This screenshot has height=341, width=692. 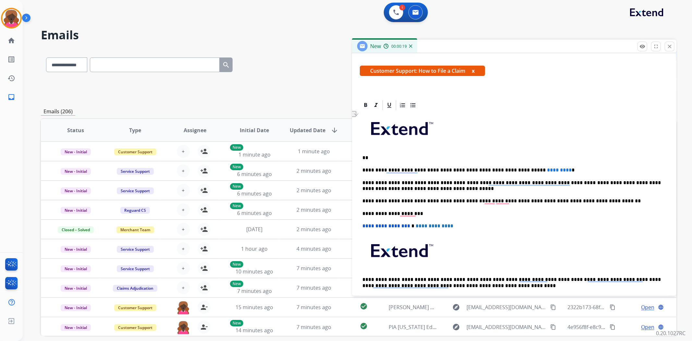 I want to click on div: Underline, so click(x=389, y=105).